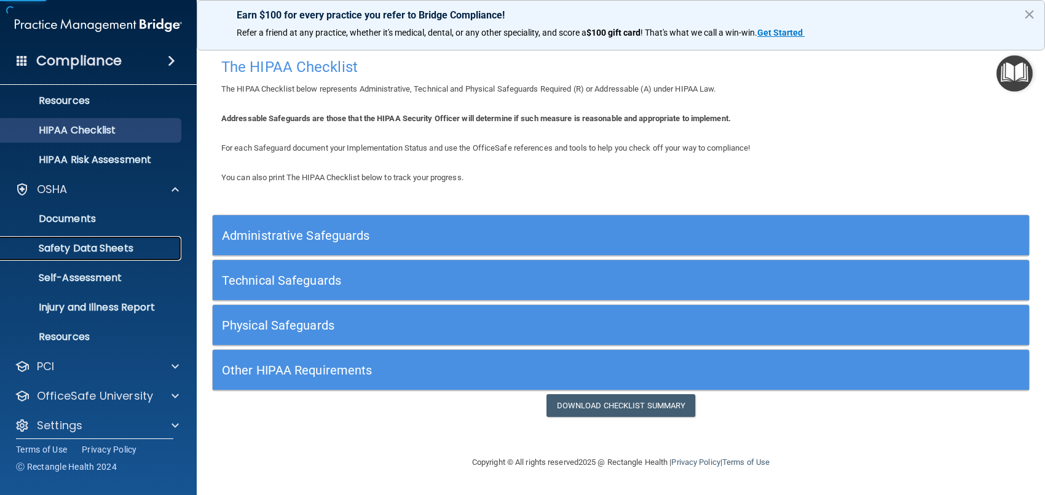 The height and width of the screenshot is (495, 1045). I want to click on a: OSHA, so click(96, 189).